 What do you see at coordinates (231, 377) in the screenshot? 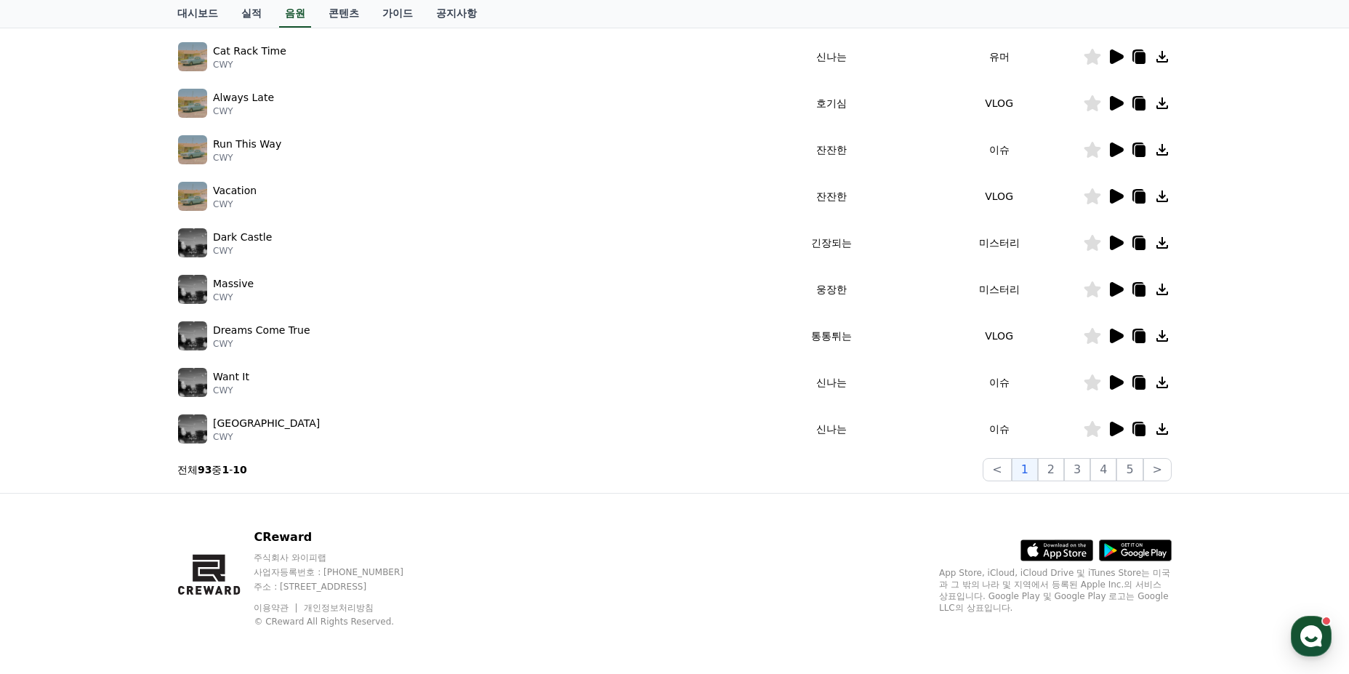
I see `p: Want It` at bounding box center [231, 377].